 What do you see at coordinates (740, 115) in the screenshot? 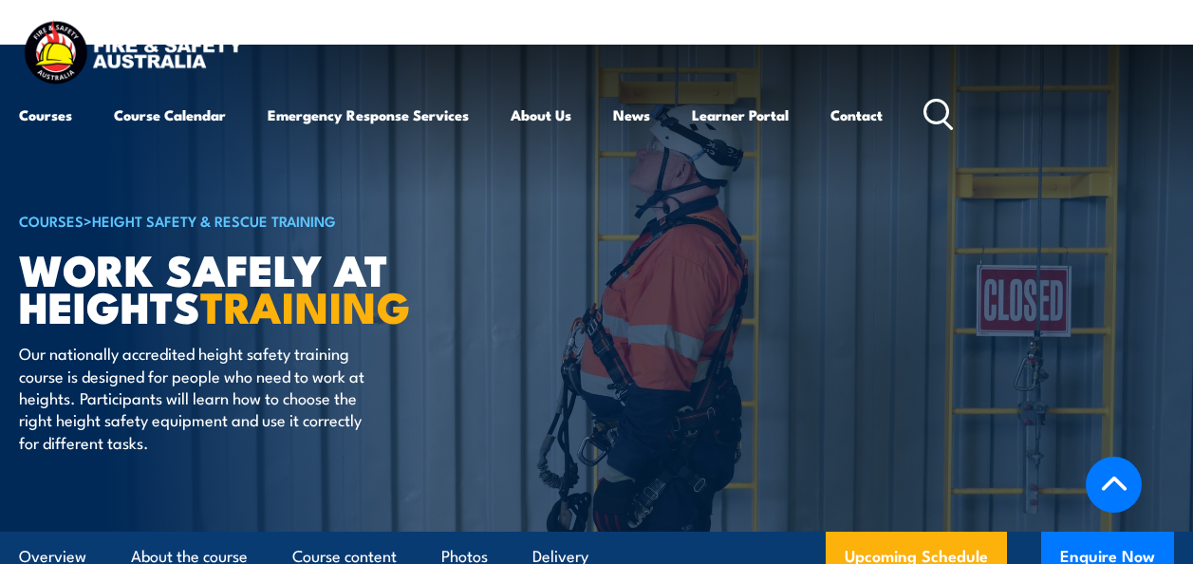
I see `a: Learner Portal` at bounding box center [740, 115].